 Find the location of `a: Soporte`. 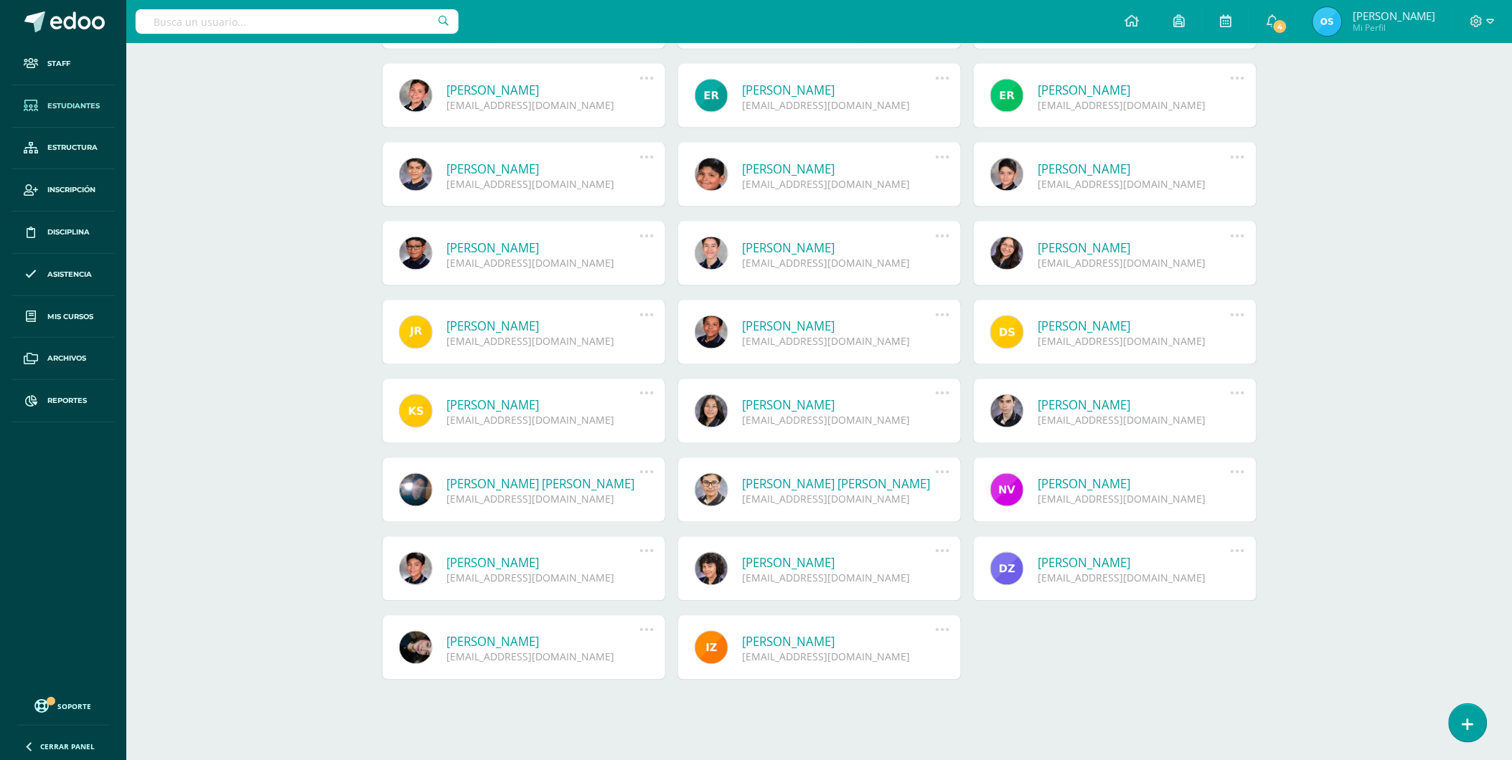

a: Soporte is located at coordinates (63, 705).